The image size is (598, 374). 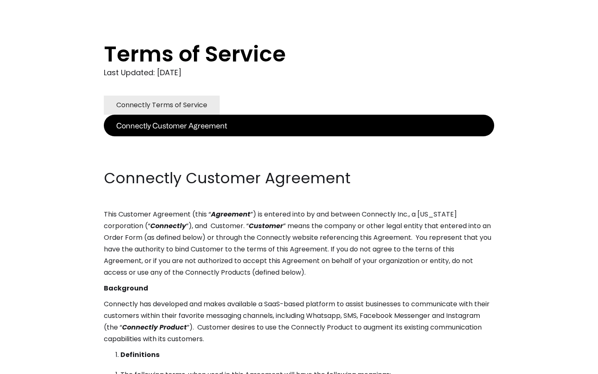 I want to click on strong: Definitions, so click(x=140, y=354).